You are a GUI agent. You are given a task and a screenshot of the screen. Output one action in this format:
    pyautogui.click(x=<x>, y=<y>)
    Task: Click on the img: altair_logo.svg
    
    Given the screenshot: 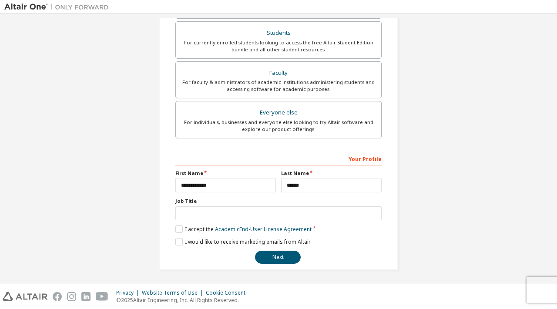 What is the action you would take?
    pyautogui.click(x=25, y=296)
    